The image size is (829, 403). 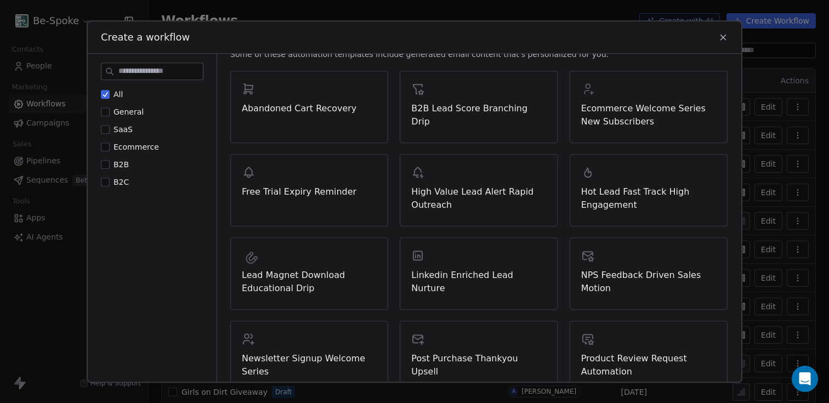 What do you see at coordinates (479, 198) in the screenshot?
I see `span: High Value Lead Alert Rapid Outreach` at bounding box center [479, 198].